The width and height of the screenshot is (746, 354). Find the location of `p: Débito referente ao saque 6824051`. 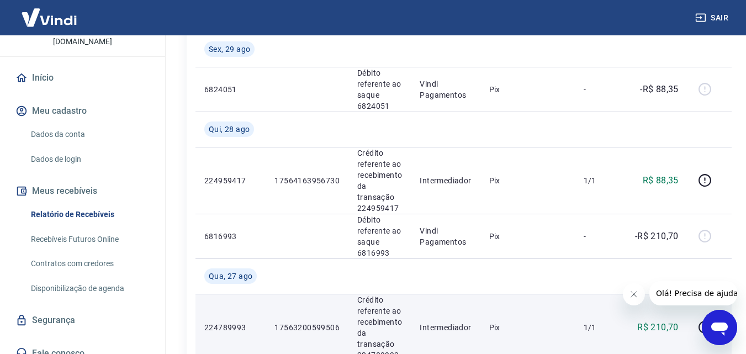

p: Débito referente ao saque 6824051 is located at coordinates (379, 89).